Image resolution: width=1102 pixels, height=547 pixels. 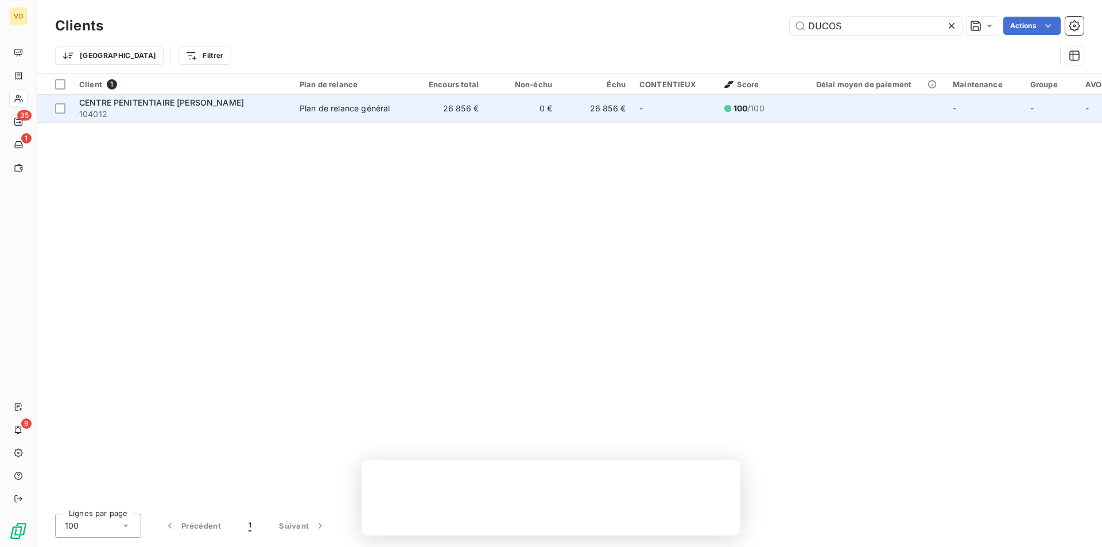 What do you see at coordinates (18, 16) in the screenshot?
I see `div: VO` at bounding box center [18, 16].